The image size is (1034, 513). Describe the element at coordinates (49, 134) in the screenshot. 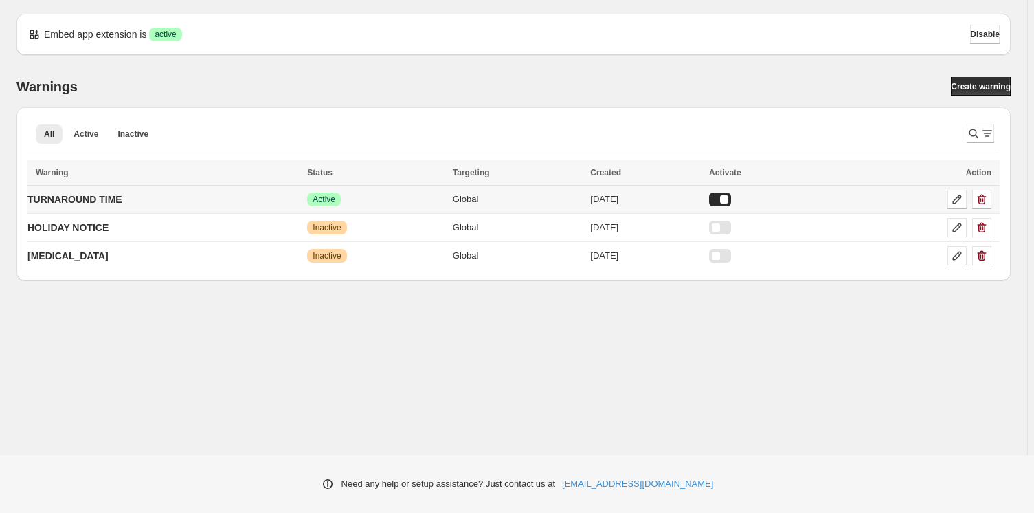

I see `span: All` at that location.